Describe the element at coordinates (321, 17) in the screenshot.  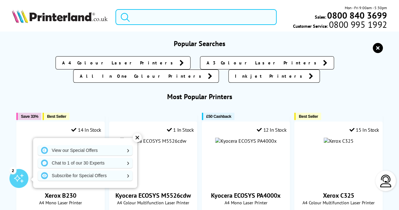
I see `span: Sales:` at that location.